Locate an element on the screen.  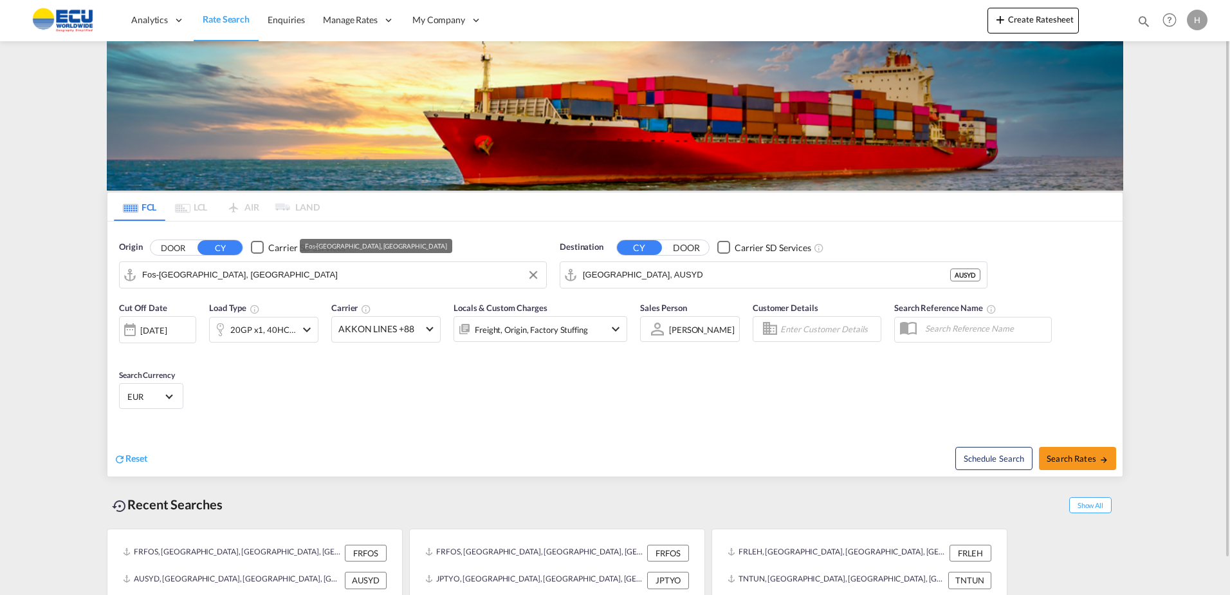
span: Search Reference Name is located at coordinates (945, 308).